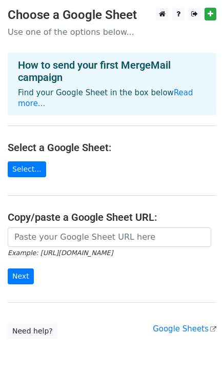 The image size is (224, 376). I want to click on a: Google Sheets, so click(185, 329).